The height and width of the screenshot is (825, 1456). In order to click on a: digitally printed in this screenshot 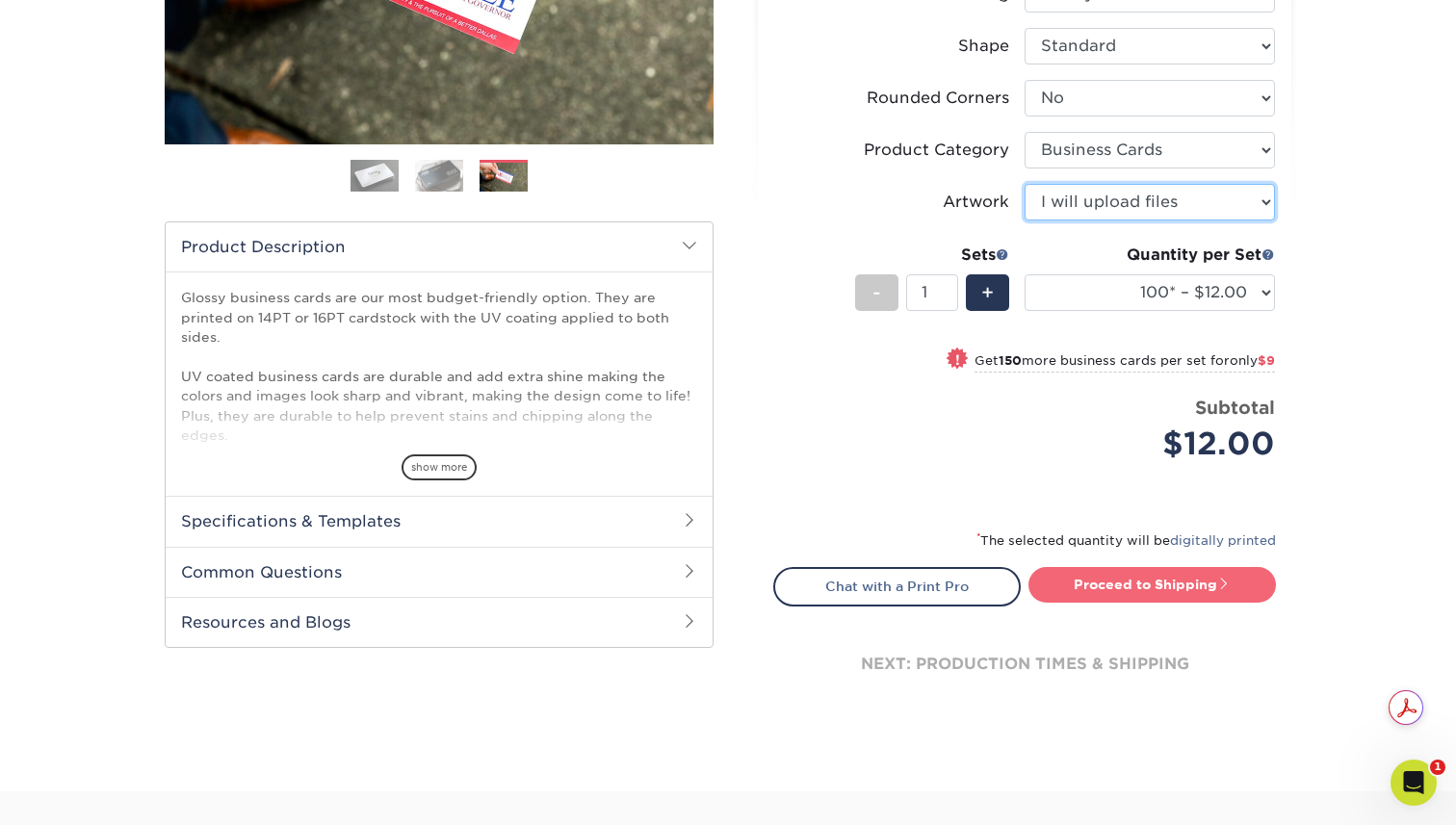, I will do `click(1223, 540)`.